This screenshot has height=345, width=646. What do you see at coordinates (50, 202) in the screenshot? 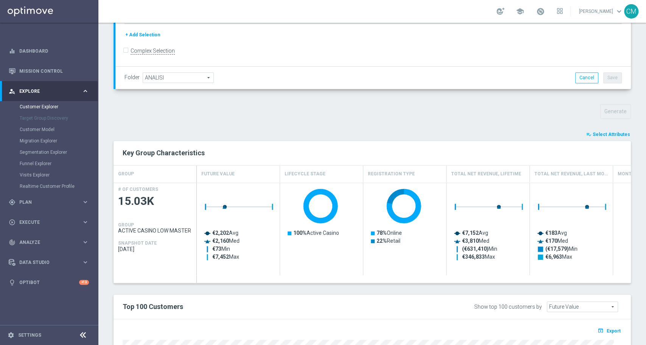
I see `span: Plan` at bounding box center [50, 202].